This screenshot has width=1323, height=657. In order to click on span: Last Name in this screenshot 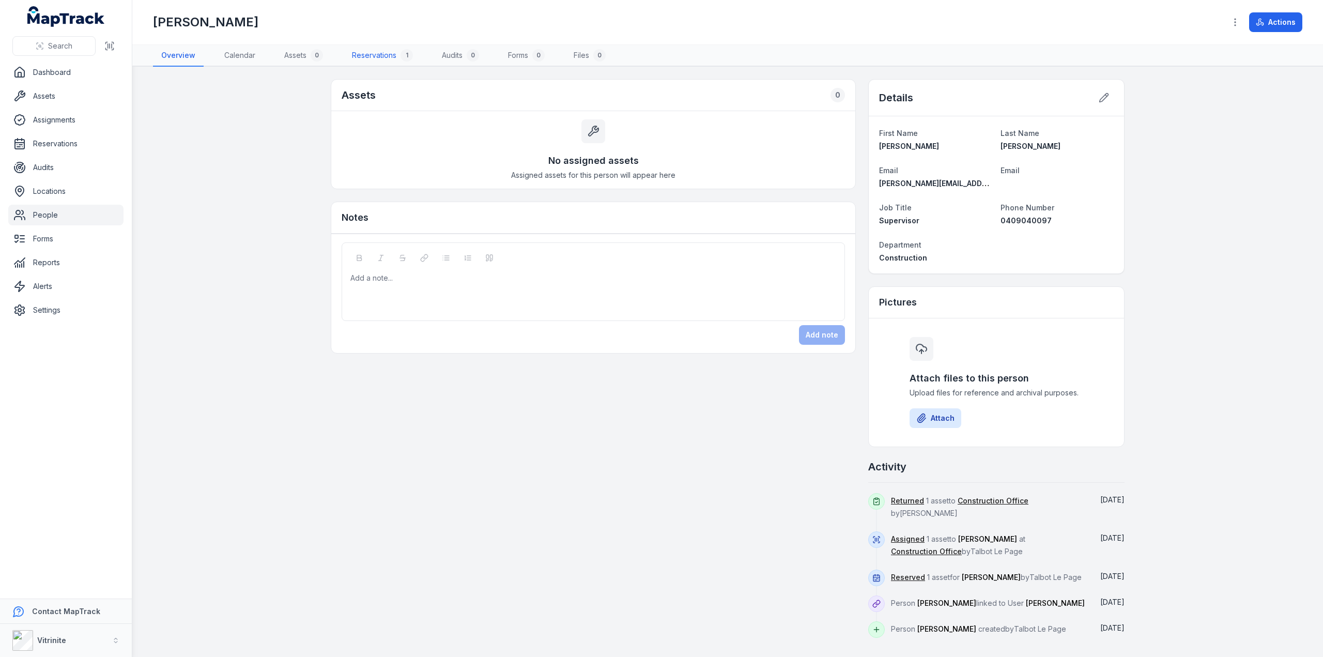, I will do `click(1020, 133)`.